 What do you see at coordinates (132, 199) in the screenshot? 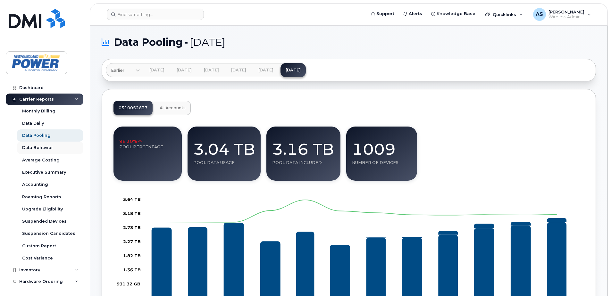
I see `tspan: 3.64 TB` at bounding box center [132, 199].